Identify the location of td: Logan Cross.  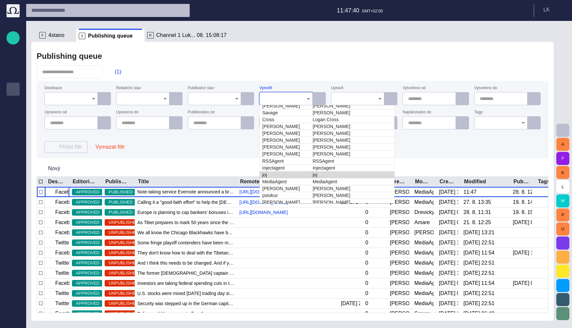
(352, 120).